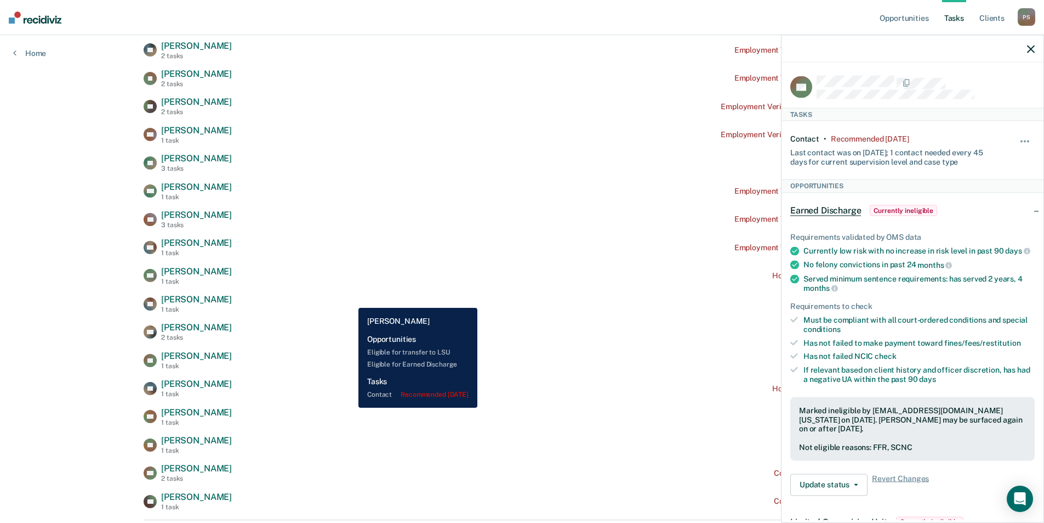 The width and height of the screenshot is (1044, 523). I want to click on div: Served minimum sentence requirements: has served 2 years, 4, so click(919, 283).